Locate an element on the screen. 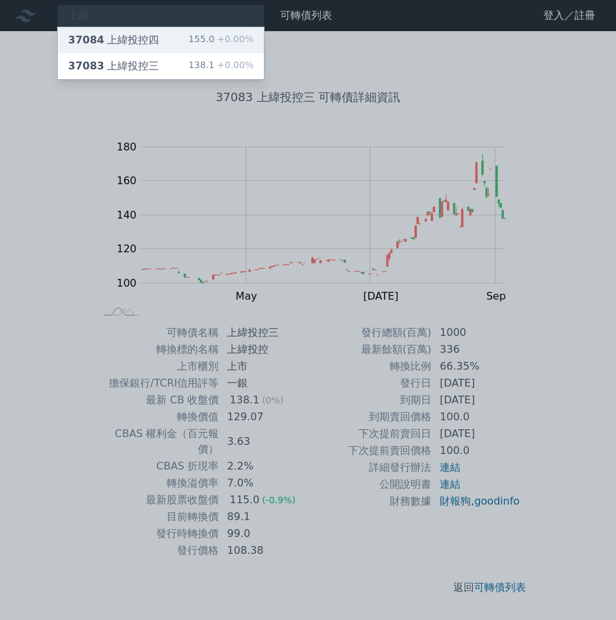  a: 37084上緯投控四 155.0+0.00% is located at coordinates (161, 40).